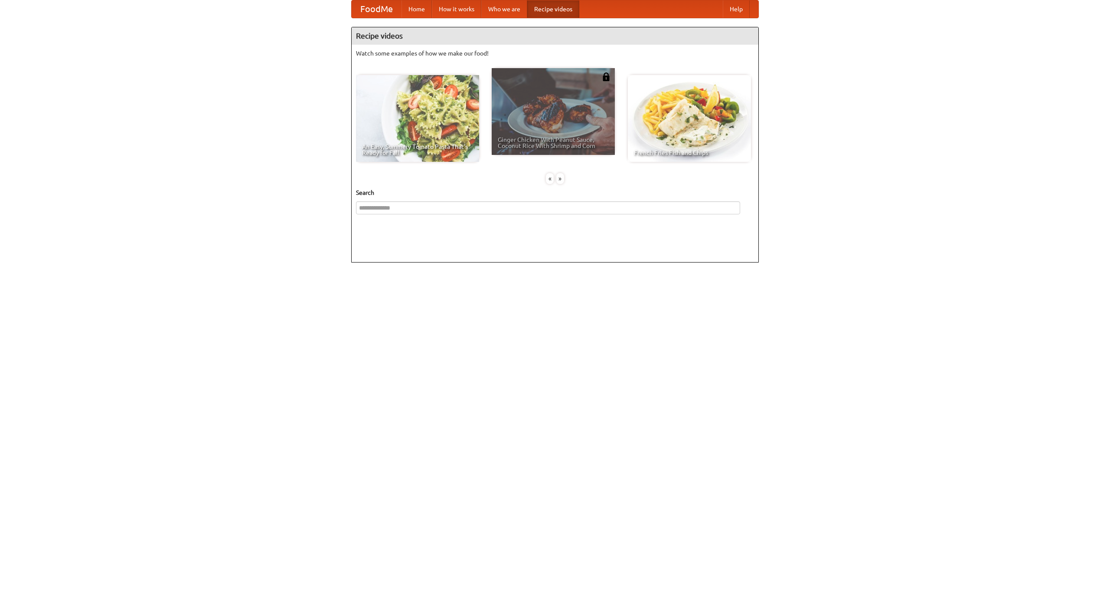 The image size is (1110, 614). Describe the element at coordinates (555, 53) in the screenshot. I see `p: Watch some examples of how we make our food!` at that location.